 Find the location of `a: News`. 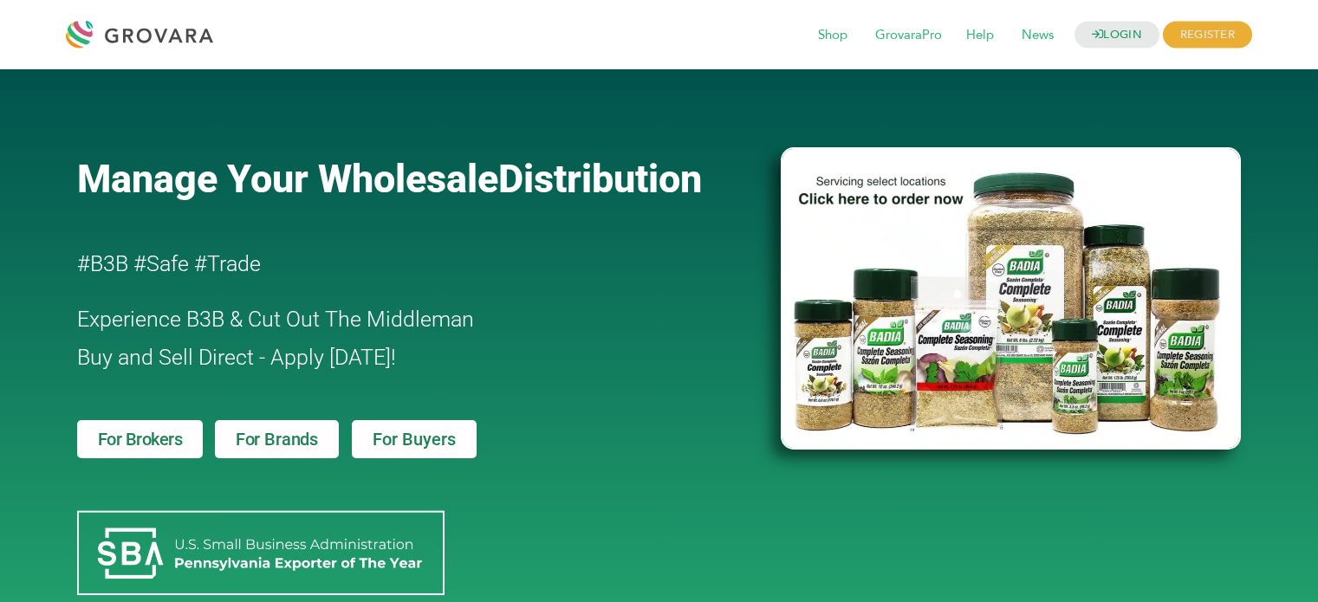

a: News is located at coordinates (1037, 36).